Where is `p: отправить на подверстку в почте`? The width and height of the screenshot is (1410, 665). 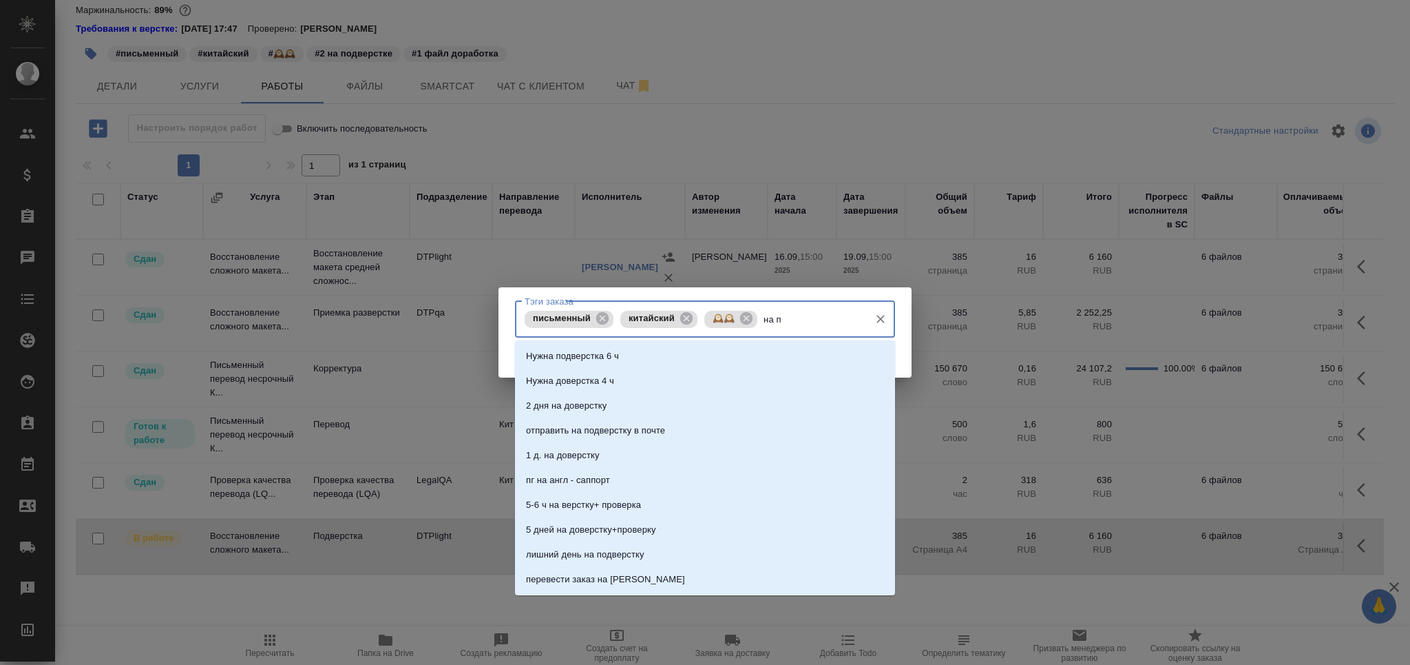 p: отправить на подверстку в почте is located at coordinates (596, 430).